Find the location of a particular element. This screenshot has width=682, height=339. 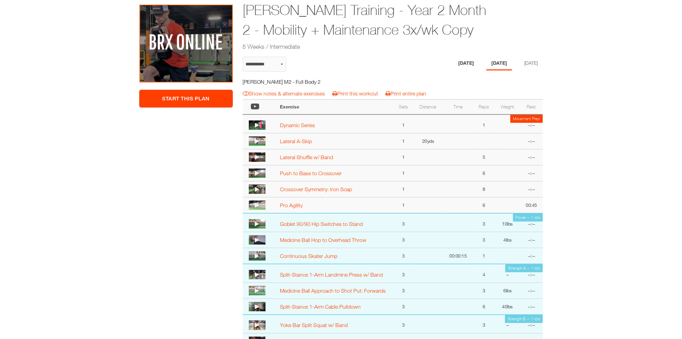

a: Dynamic Series is located at coordinates (297, 125).